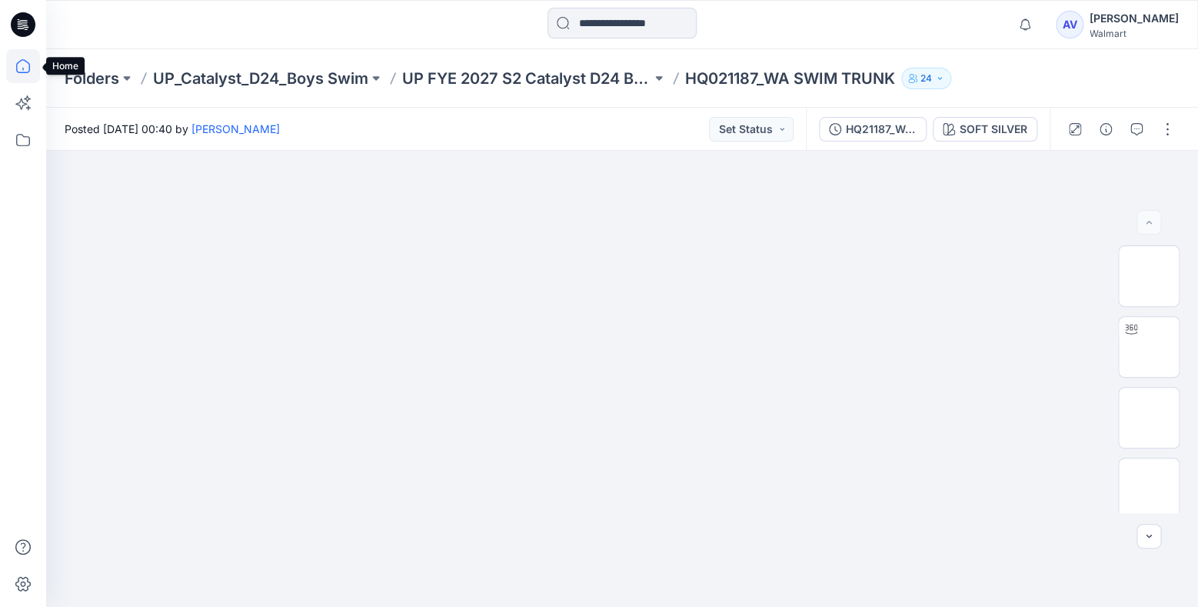  I want to click on a: Folders, so click(92, 78).